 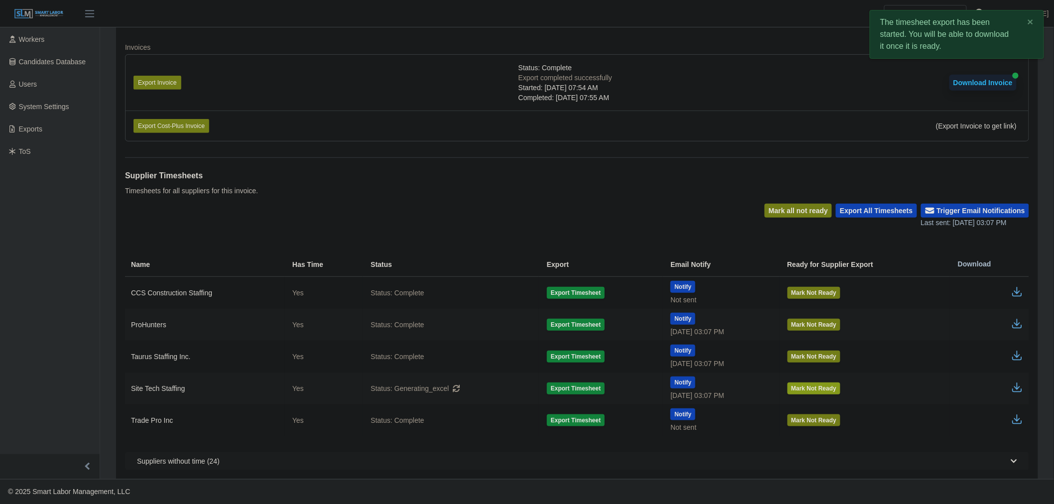 What do you see at coordinates (983, 83) in the screenshot?
I see `button: Download Invoice` at bounding box center [983, 83].